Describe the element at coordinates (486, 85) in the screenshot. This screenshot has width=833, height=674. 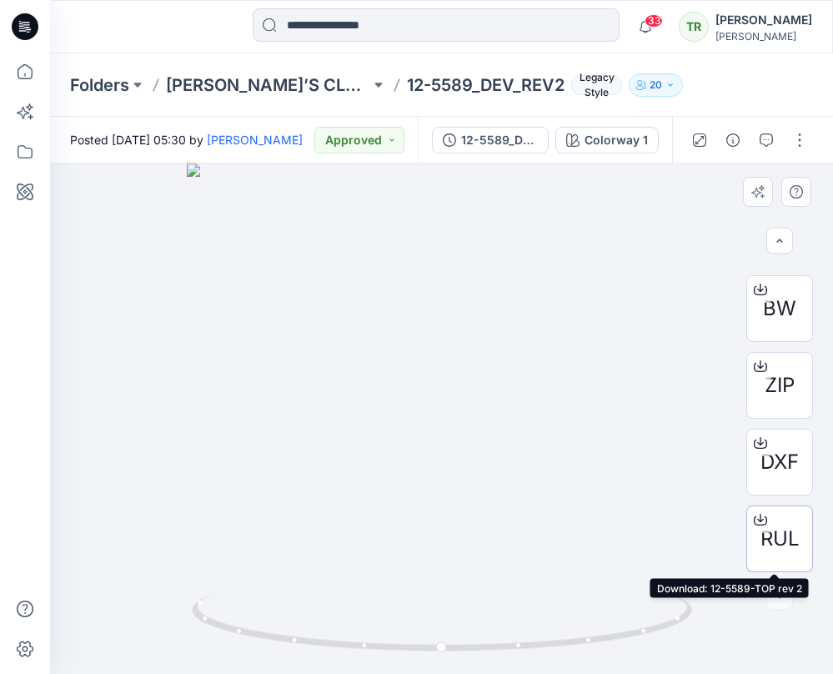
I see `p: 12-5589_DEV_REV2` at that location.